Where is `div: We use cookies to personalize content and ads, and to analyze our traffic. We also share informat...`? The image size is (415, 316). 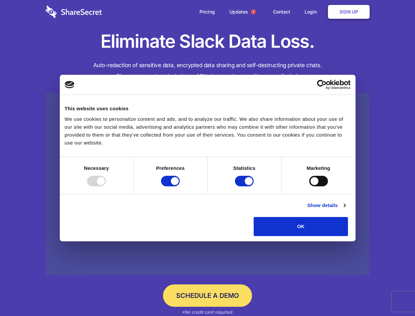 div: We use cookies to personalize content and ads, and to analyze our traffic. We also share informat... is located at coordinates (208, 131).